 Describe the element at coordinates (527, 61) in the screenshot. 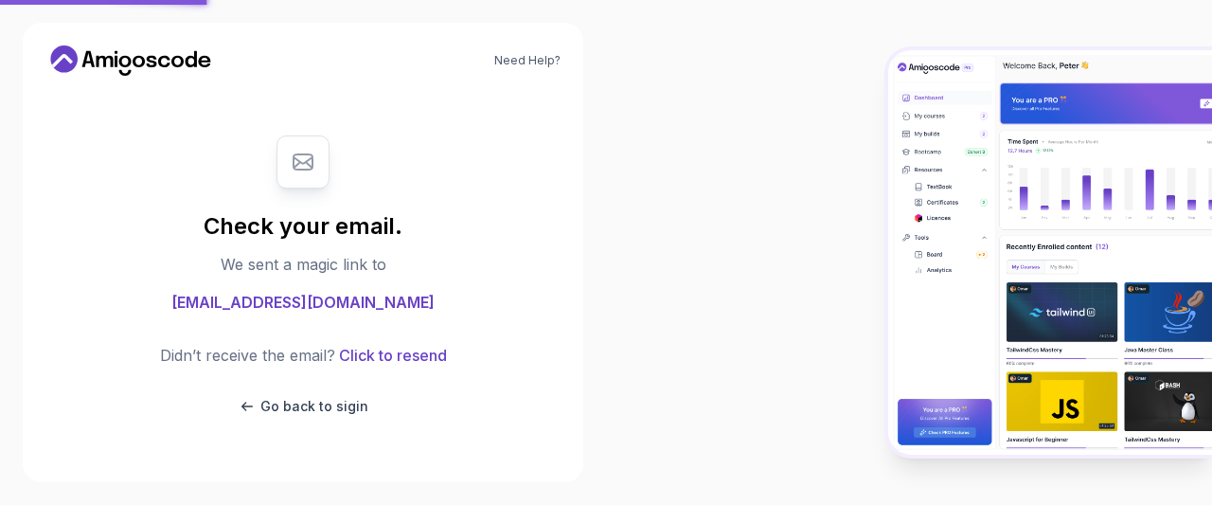

I see `a: Need Help?` at that location.